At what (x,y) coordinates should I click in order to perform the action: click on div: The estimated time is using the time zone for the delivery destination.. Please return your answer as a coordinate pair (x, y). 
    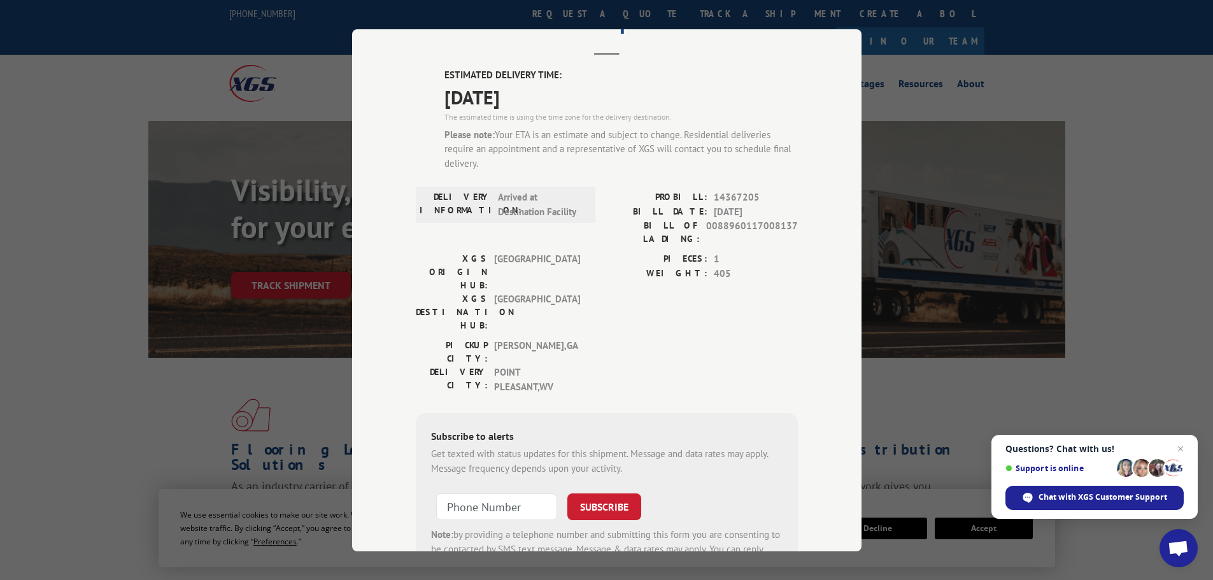
    Looking at the image, I should click on (621, 117).